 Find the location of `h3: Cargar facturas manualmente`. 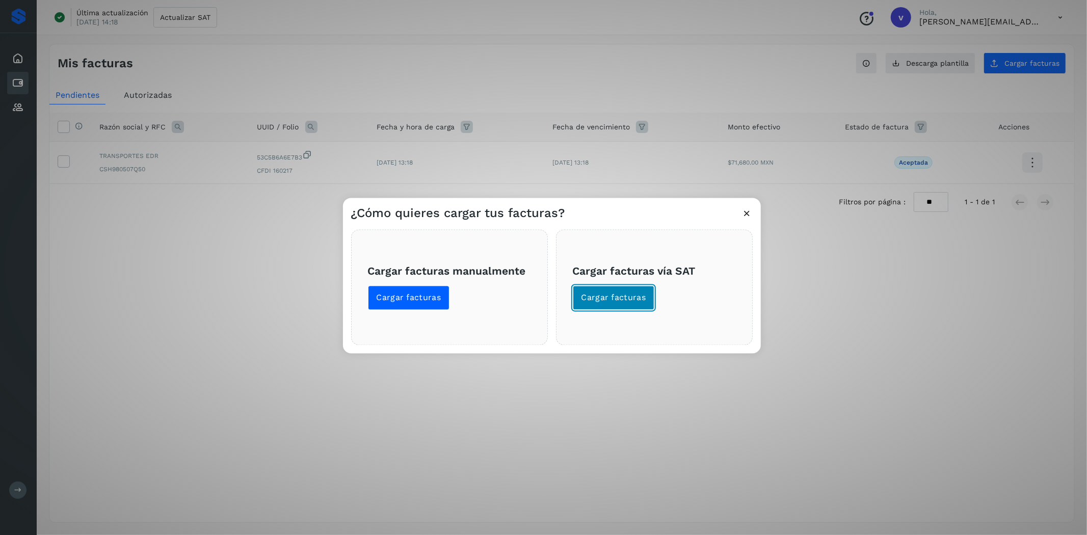

h3: Cargar facturas manualmente is located at coordinates (449, 271).